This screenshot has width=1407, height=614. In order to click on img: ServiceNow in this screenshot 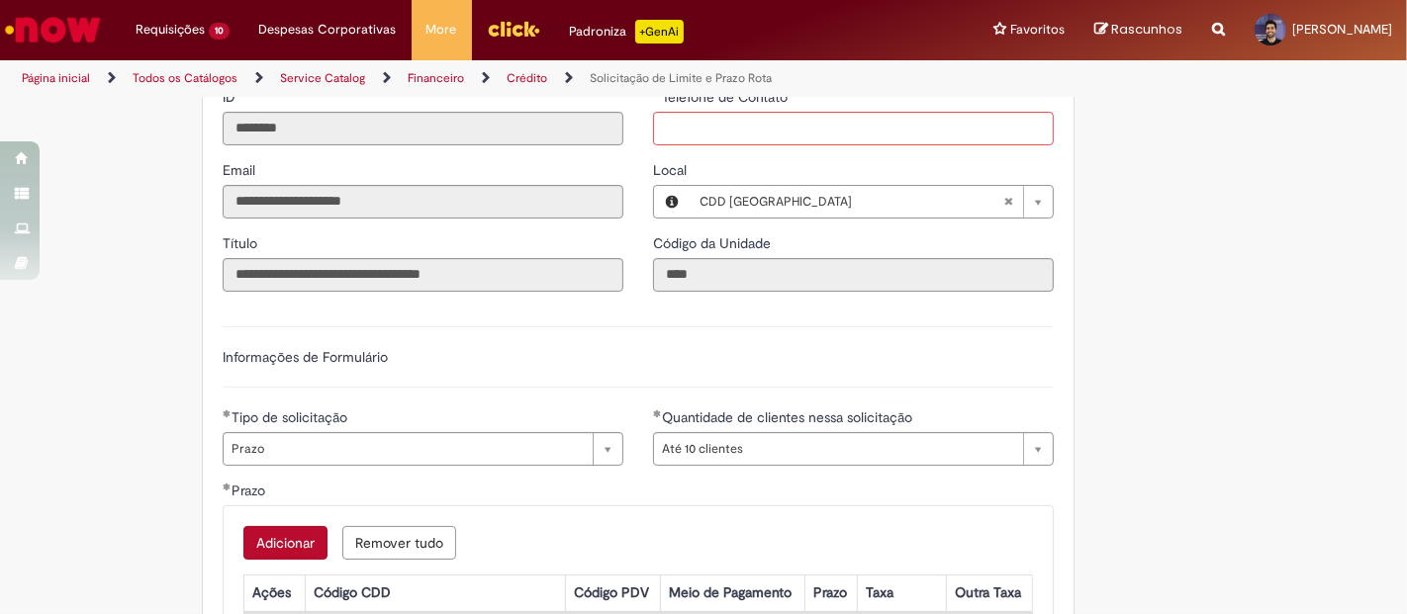, I will do `click(52, 30)`.